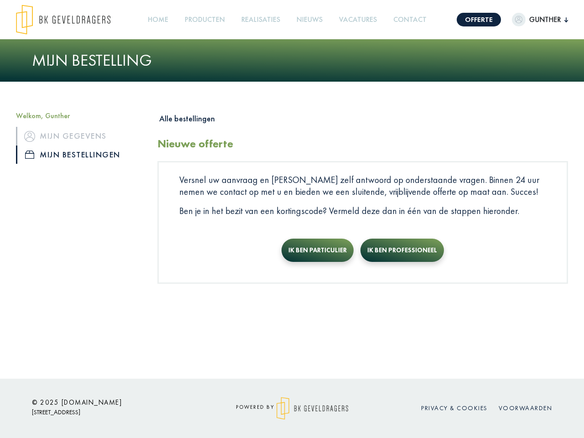 Image resolution: width=584 pixels, height=438 pixels. I want to click on a: Realisaties, so click(260, 20).